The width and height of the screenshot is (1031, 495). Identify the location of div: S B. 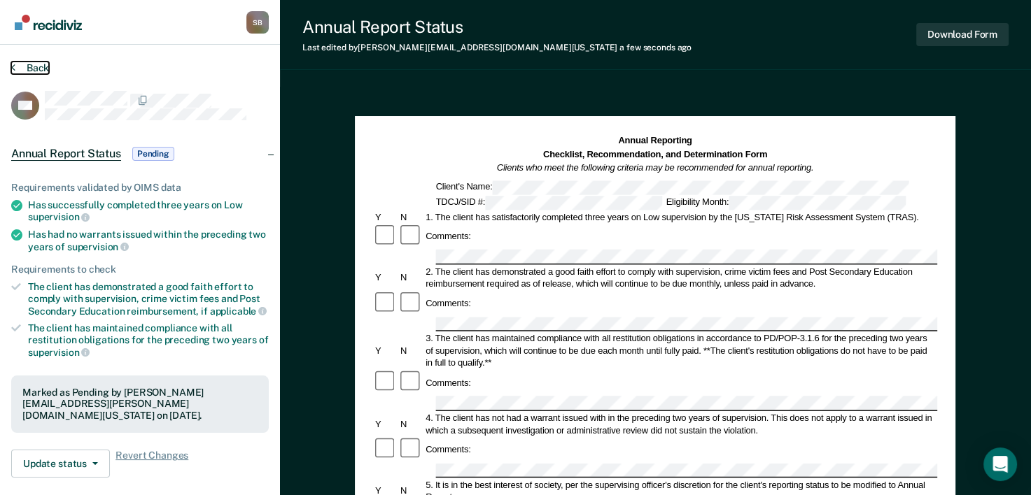
(257, 22).